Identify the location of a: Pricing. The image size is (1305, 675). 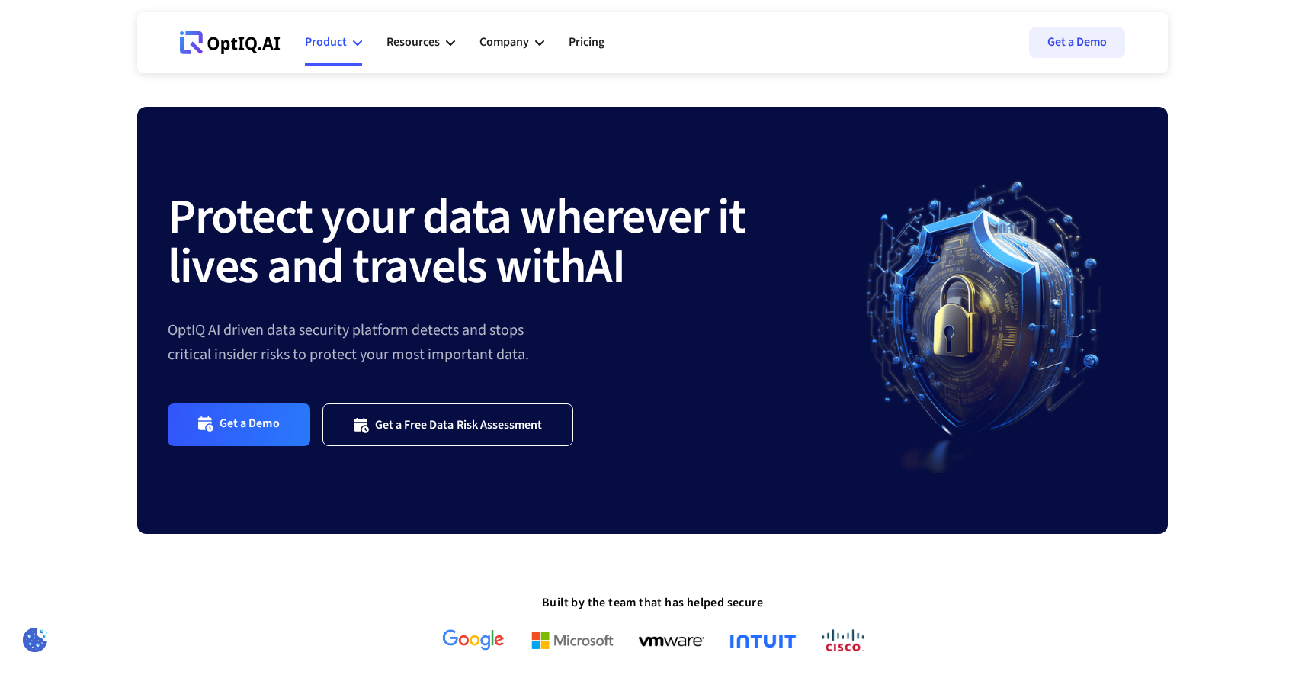
(586, 43).